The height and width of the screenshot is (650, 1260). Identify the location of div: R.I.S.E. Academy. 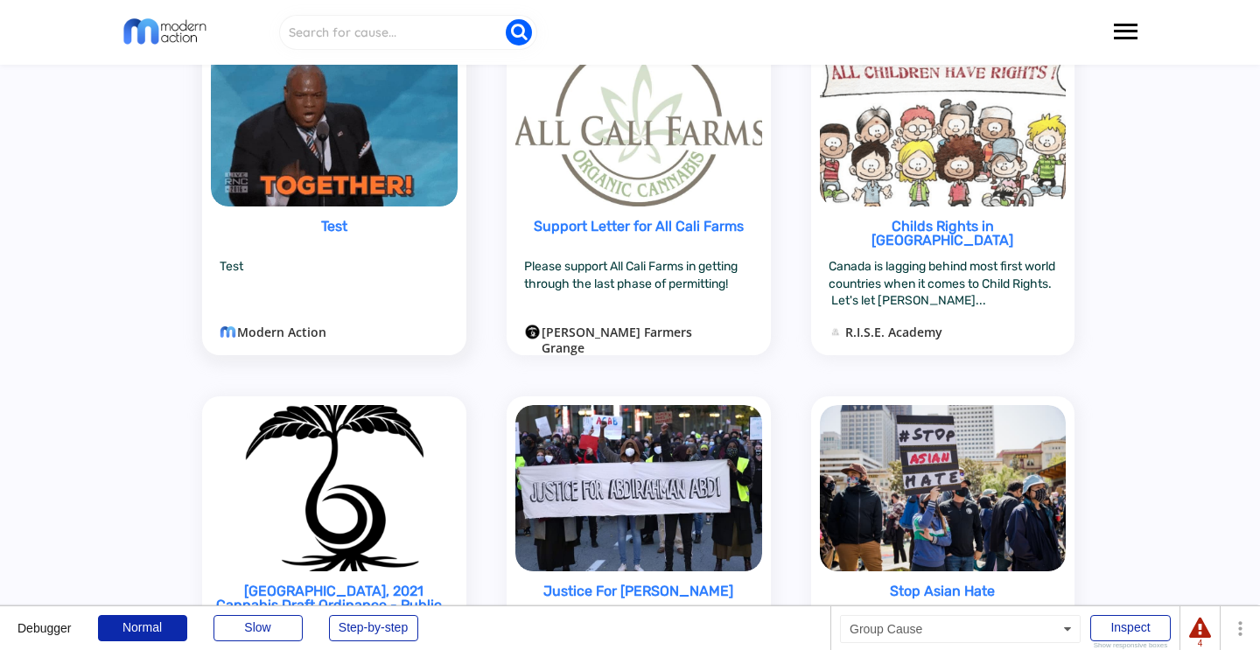
(941, 332).